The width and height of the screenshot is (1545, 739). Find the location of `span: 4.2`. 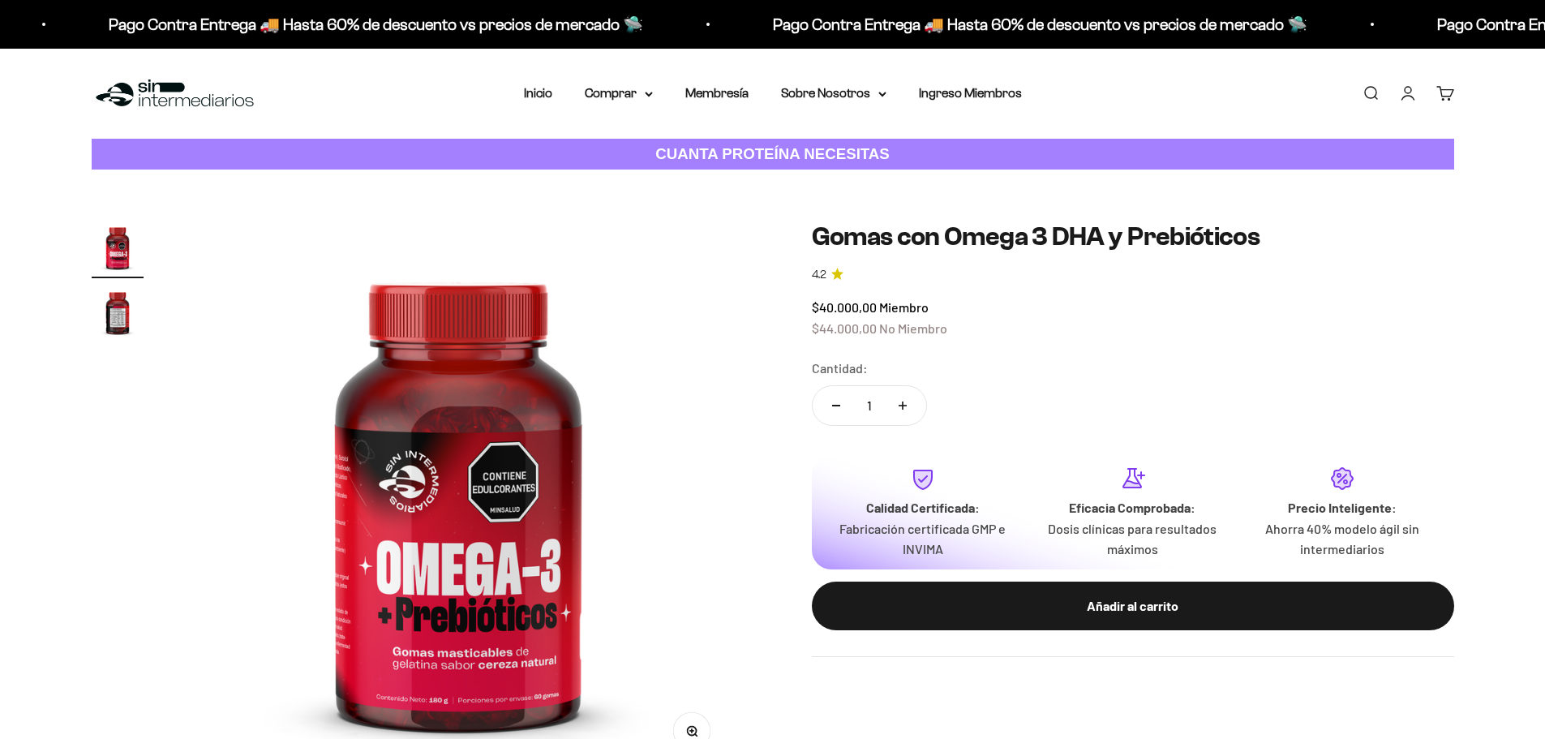

span: 4.2 is located at coordinates (819, 275).